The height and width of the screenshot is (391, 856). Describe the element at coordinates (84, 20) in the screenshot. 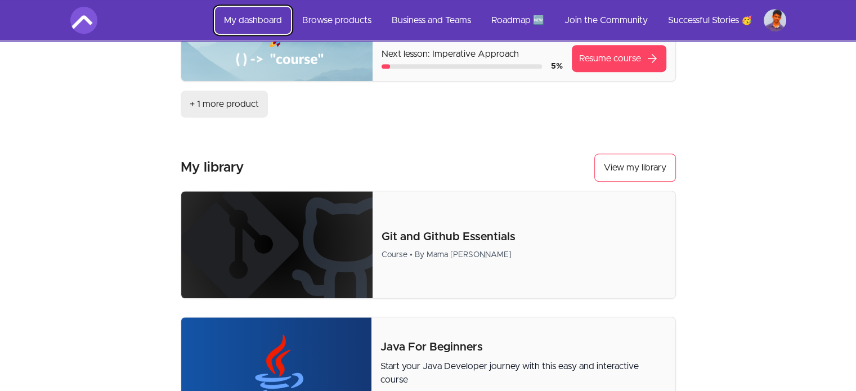

I see `img: Amigoscode logo` at that location.